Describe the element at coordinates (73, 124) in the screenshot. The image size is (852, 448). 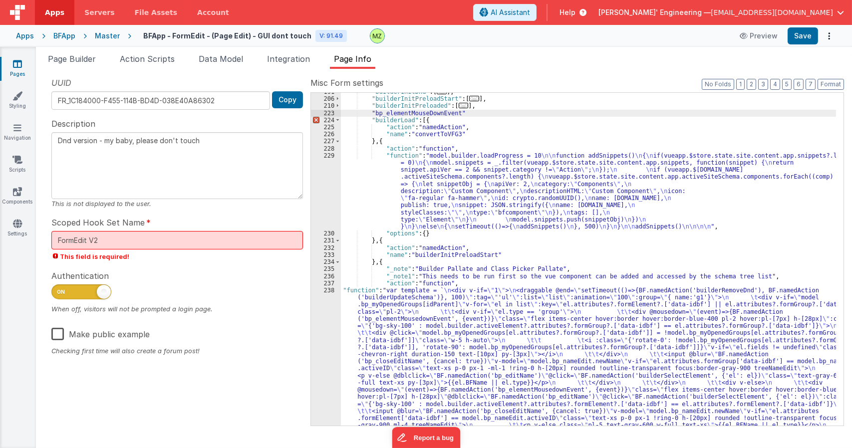
I see `span: Description` at that location.